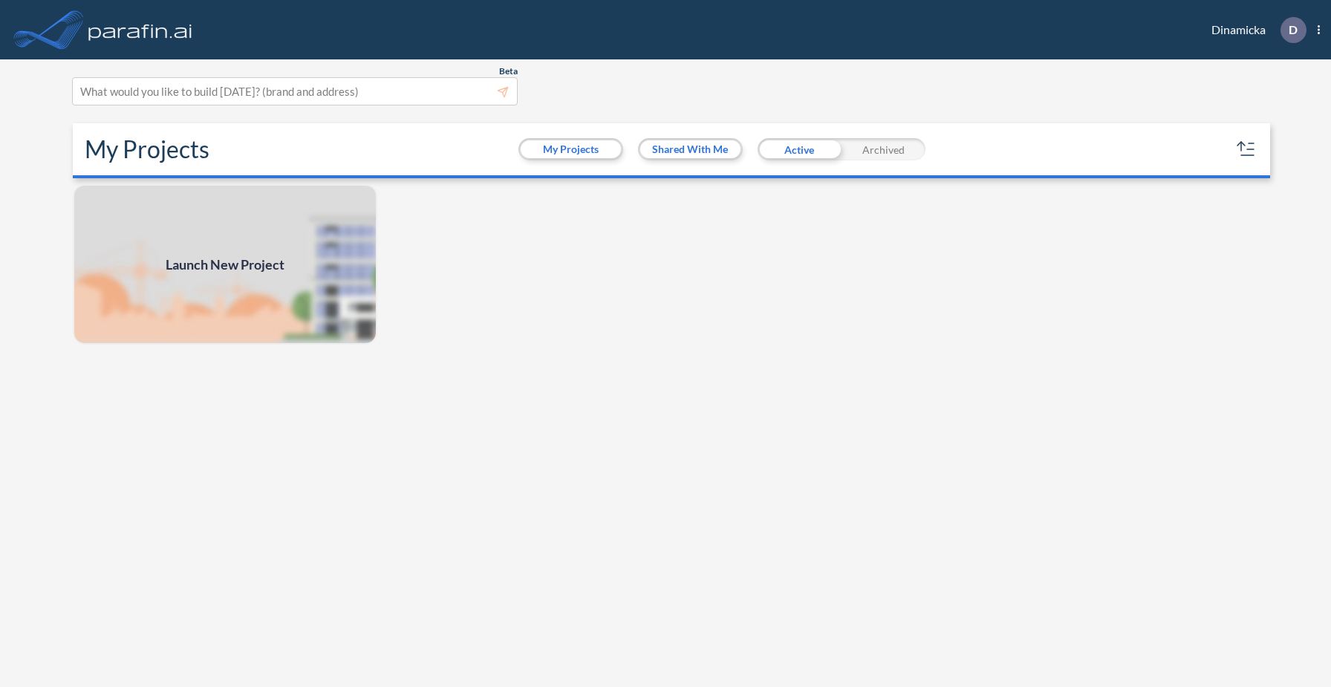 Image resolution: width=1331 pixels, height=687 pixels. What do you see at coordinates (570, 149) in the screenshot?
I see `button: My Projects` at bounding box center [570, 149].